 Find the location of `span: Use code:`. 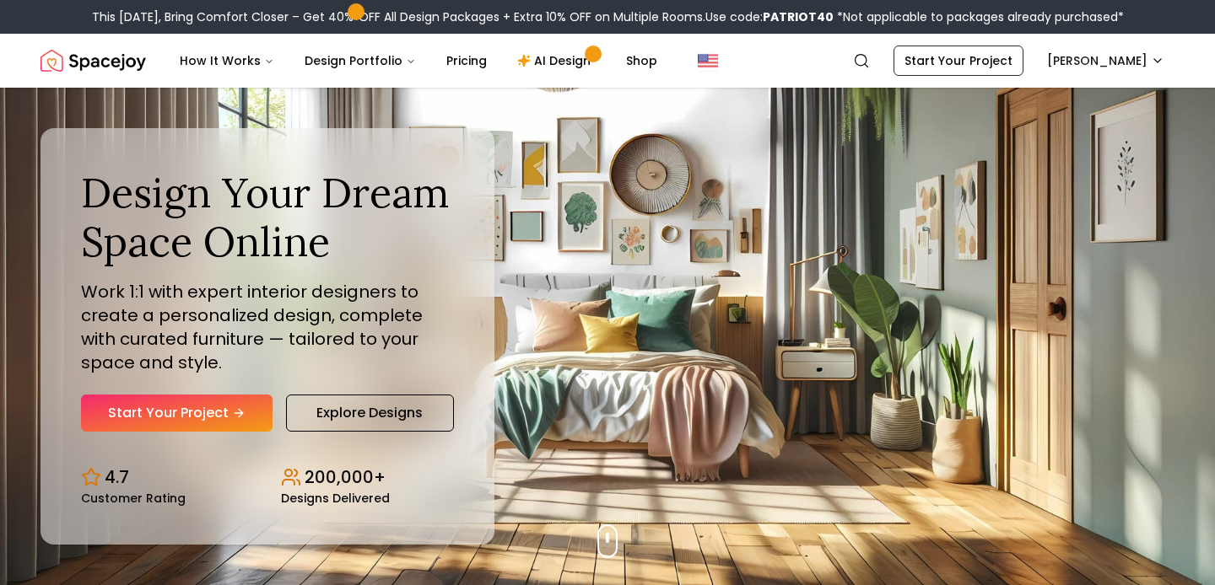

span: Use code: is located at coordinates (769, 17).